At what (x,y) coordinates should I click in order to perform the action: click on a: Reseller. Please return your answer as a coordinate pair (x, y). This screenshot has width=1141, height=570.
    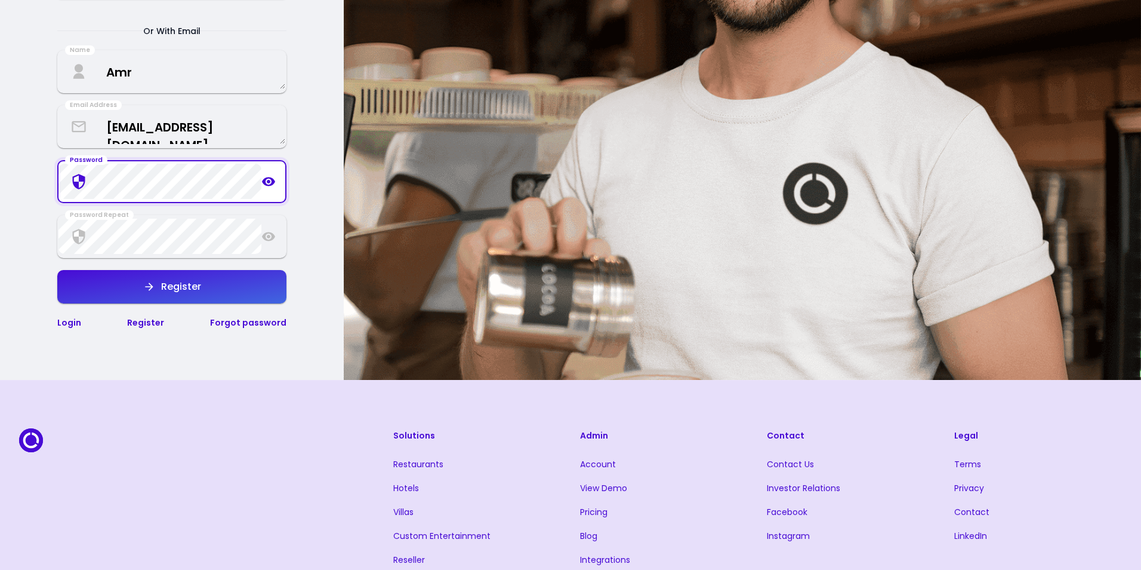
    Looking at the image, I should click on (409, 559).